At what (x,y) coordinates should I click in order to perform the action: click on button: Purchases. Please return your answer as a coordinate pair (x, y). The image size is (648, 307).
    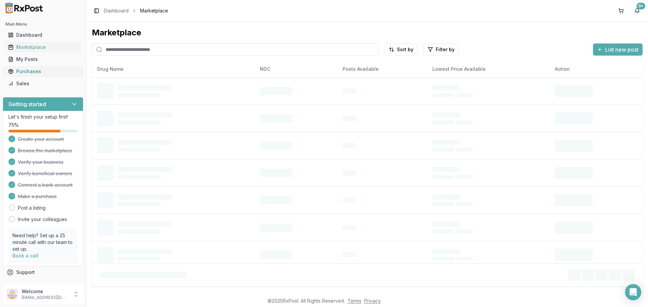
    Looking at the image, I should click on (43, 72).